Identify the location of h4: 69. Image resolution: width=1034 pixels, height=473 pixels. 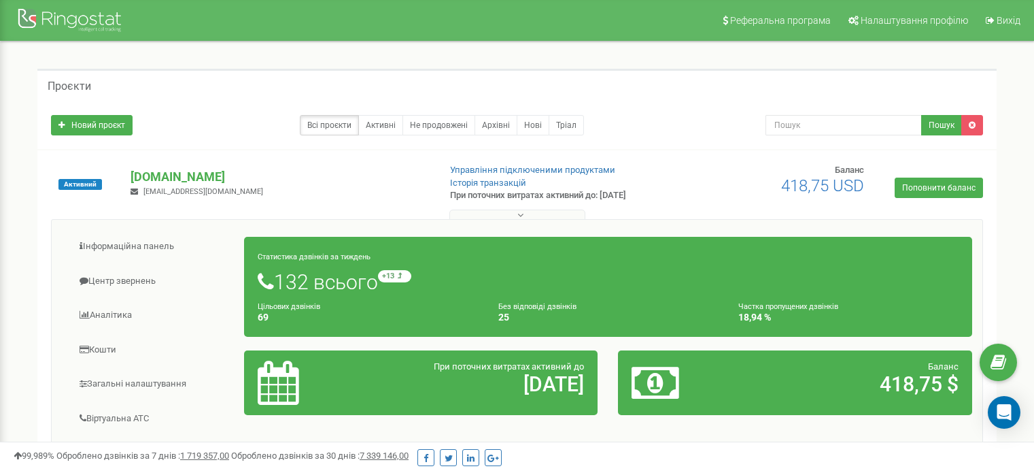
(368, 317).